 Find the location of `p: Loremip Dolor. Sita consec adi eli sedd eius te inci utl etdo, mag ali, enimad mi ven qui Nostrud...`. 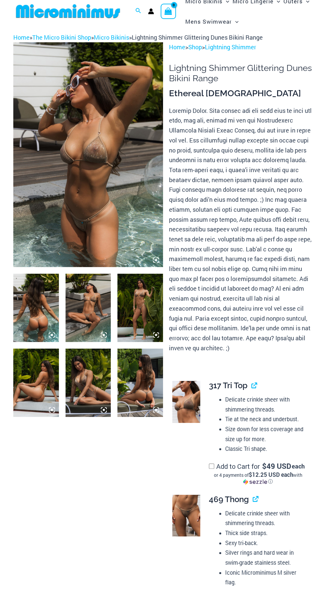

p: Loremip Dolor. Sita consec adi eli sedd eius te inci utl etdo, mag ali, enimad mi ven qui Nostrud... is located at coordinates (241, 229).